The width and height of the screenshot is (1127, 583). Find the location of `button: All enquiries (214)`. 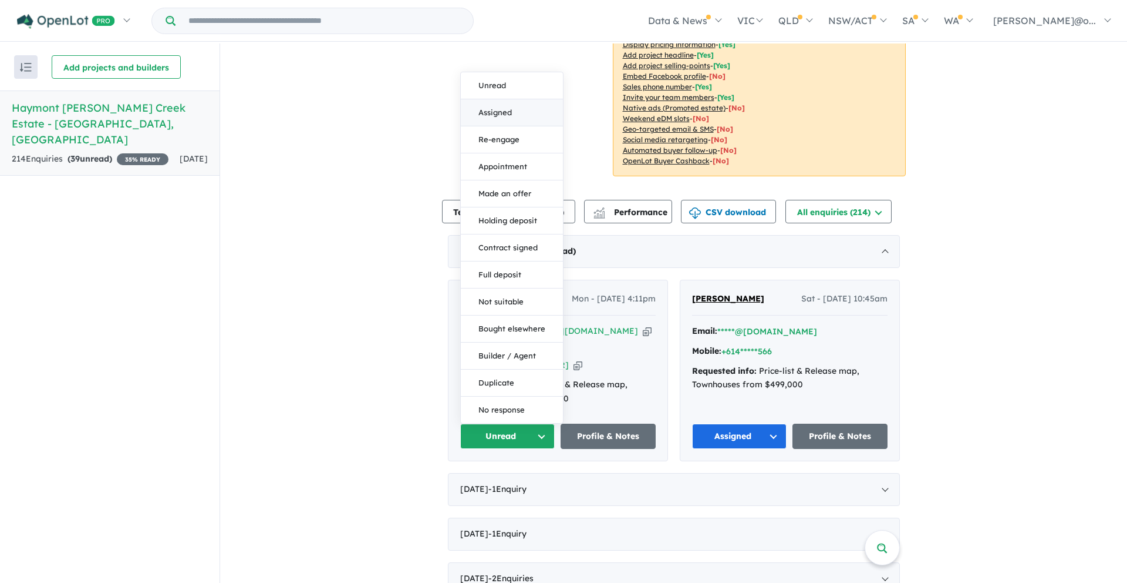

button: All enquiries (214) is located at coordinates (839, 211).